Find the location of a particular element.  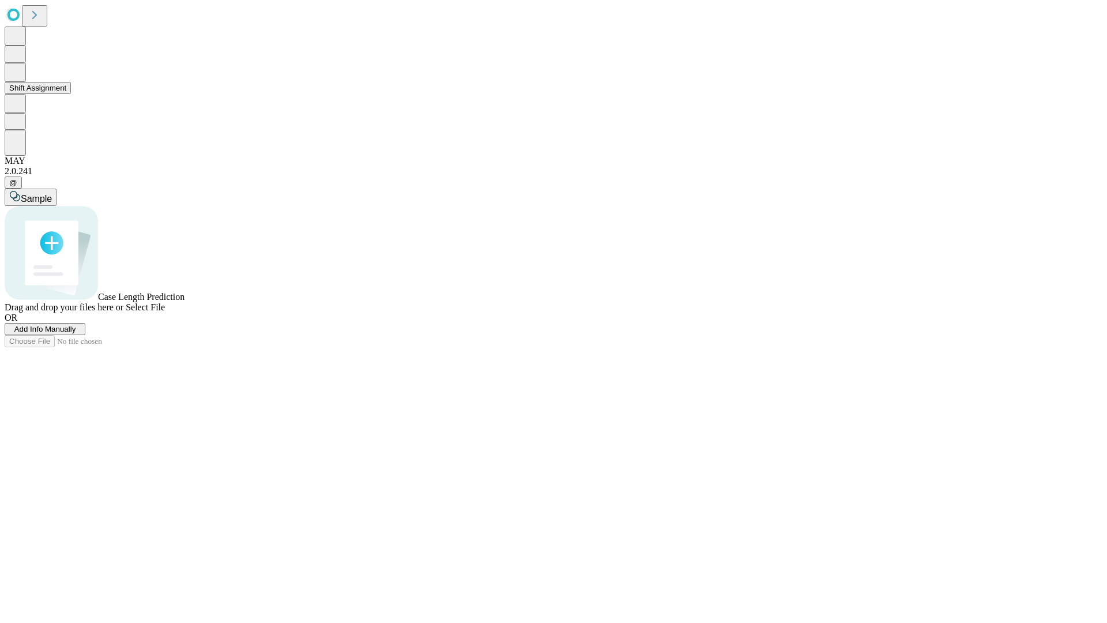

span: OR is located at coordinates (11, 317).